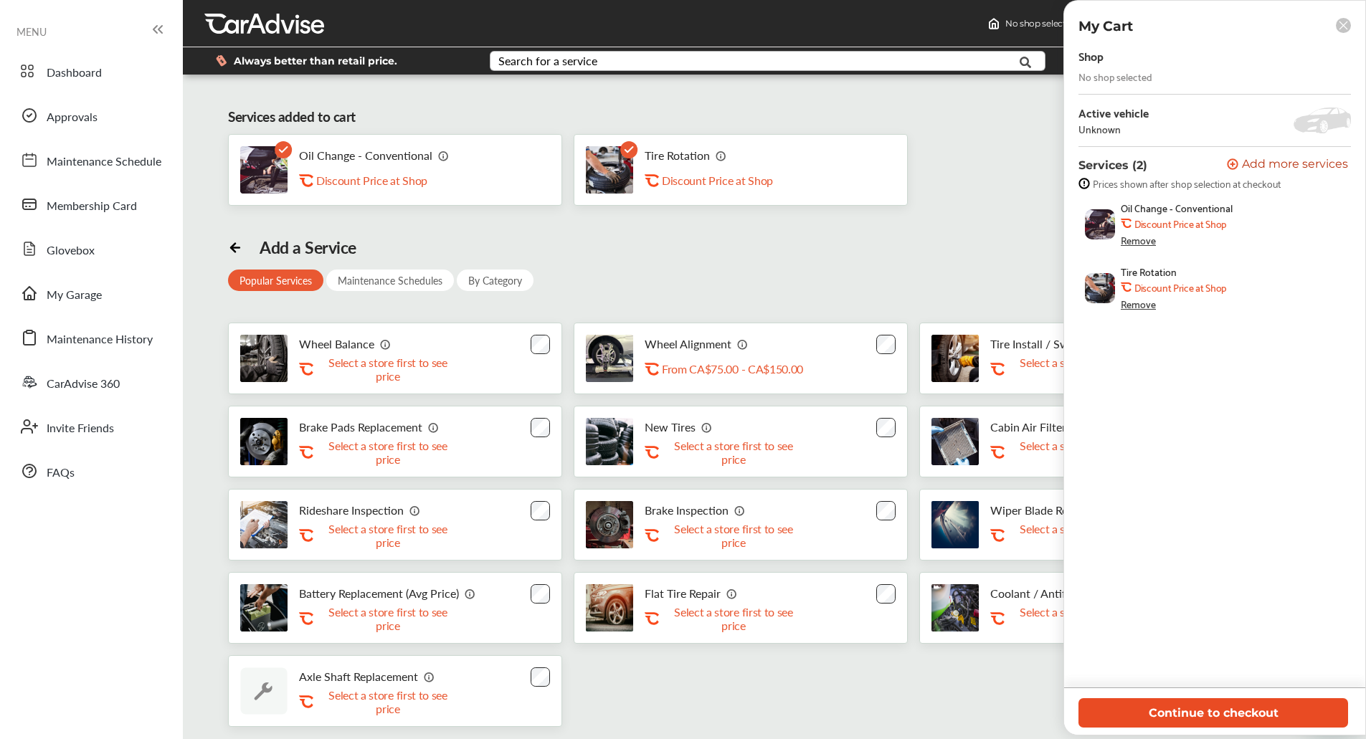  I want to click on a: Dashboard, so click(90, 71).